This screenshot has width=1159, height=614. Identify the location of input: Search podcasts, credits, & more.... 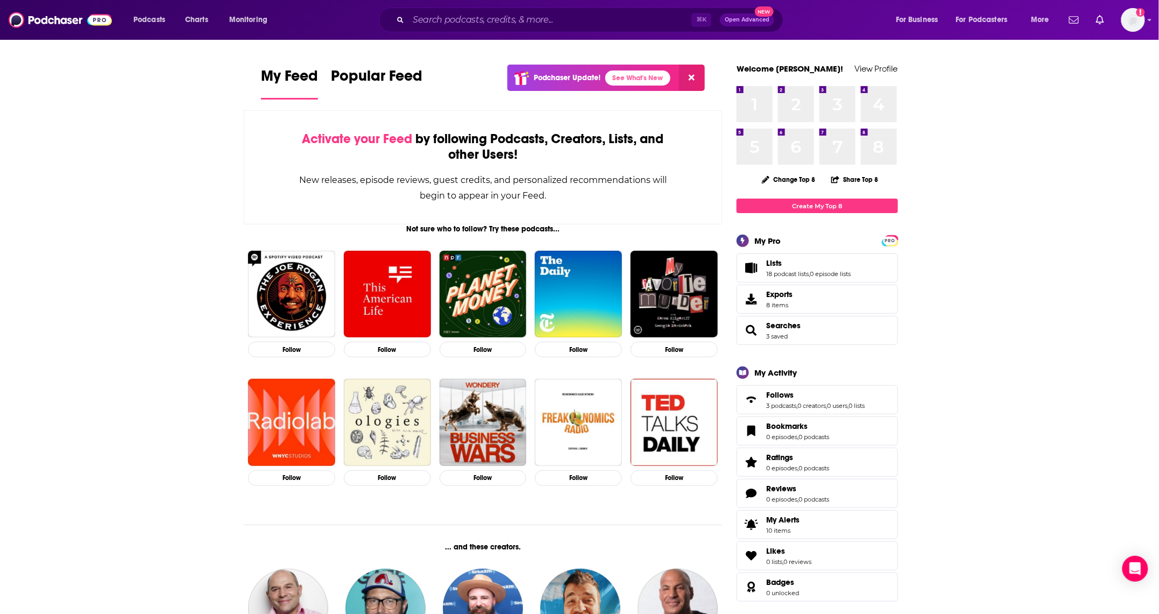
(550, 20).